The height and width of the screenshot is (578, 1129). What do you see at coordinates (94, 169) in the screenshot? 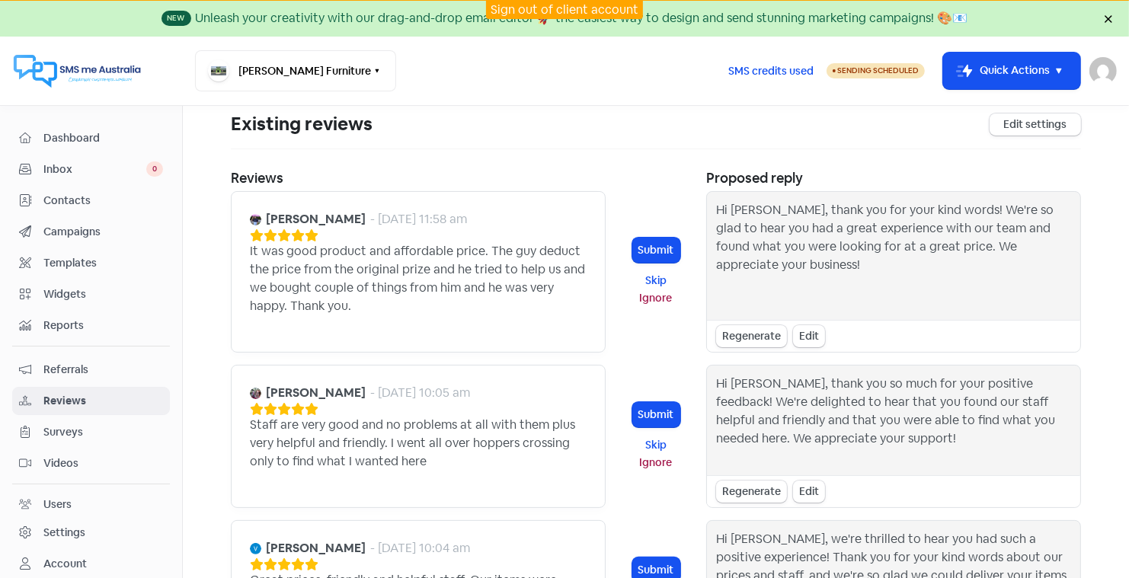
I see `span: Inbox` at bounding box center [94, 169].